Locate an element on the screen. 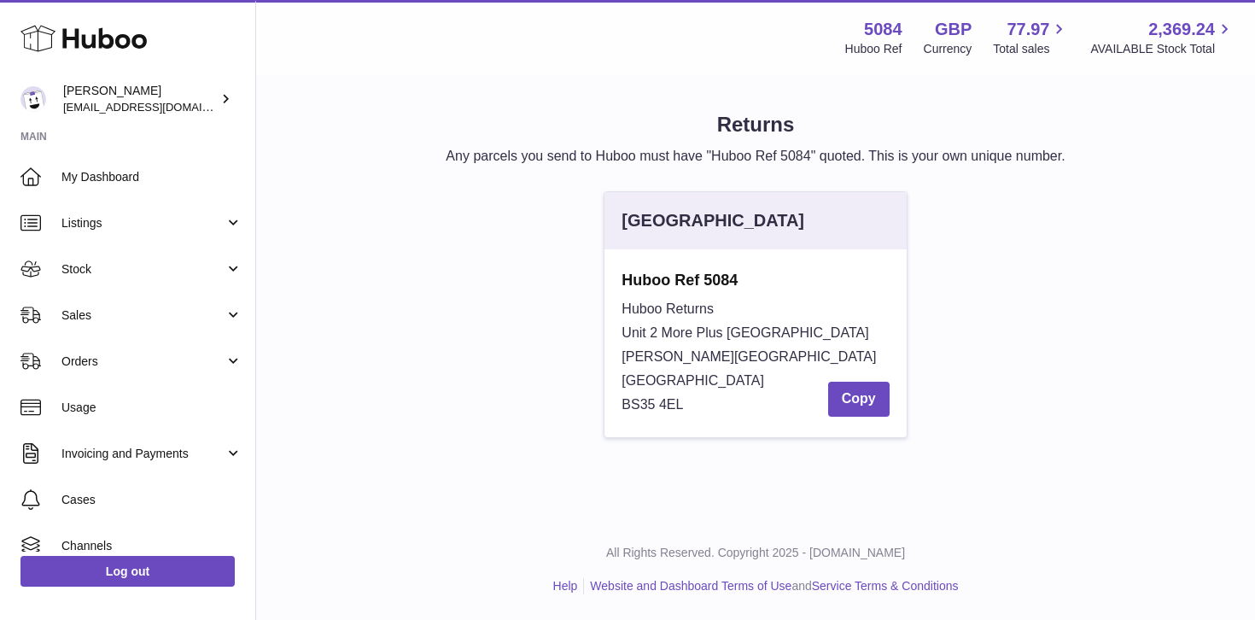 This screenshot has height=620, width=1255. span: My Dashboard is located at coordinates (152, 177).